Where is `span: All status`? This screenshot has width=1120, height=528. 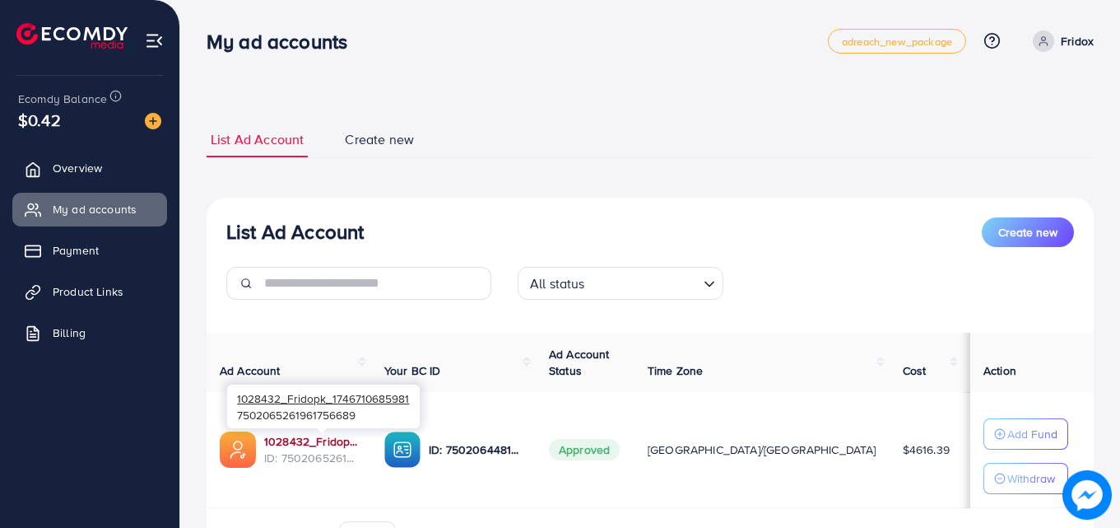 span: All status is located at coordinates (557, 283).